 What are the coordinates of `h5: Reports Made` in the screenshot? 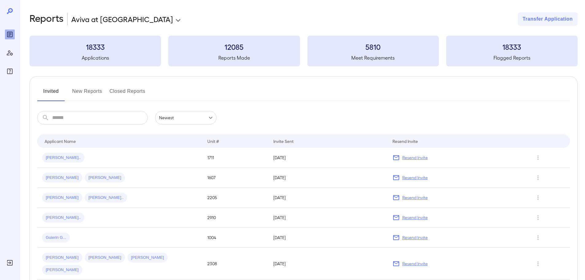 It's located at (234, 58).